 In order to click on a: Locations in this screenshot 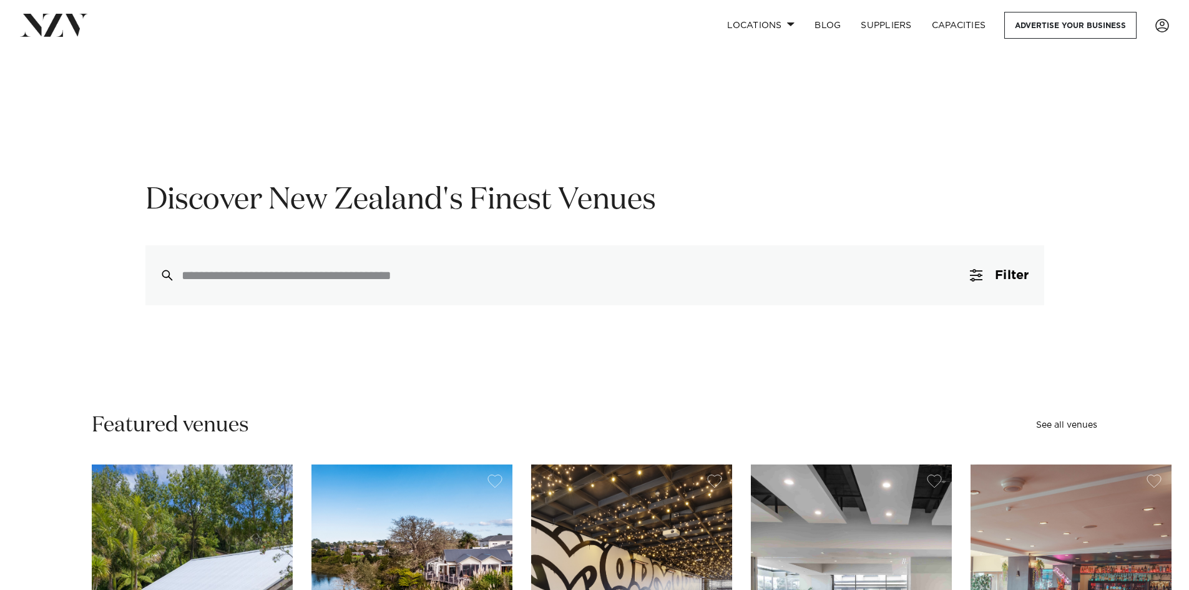, I will do `click(761, 25)`.